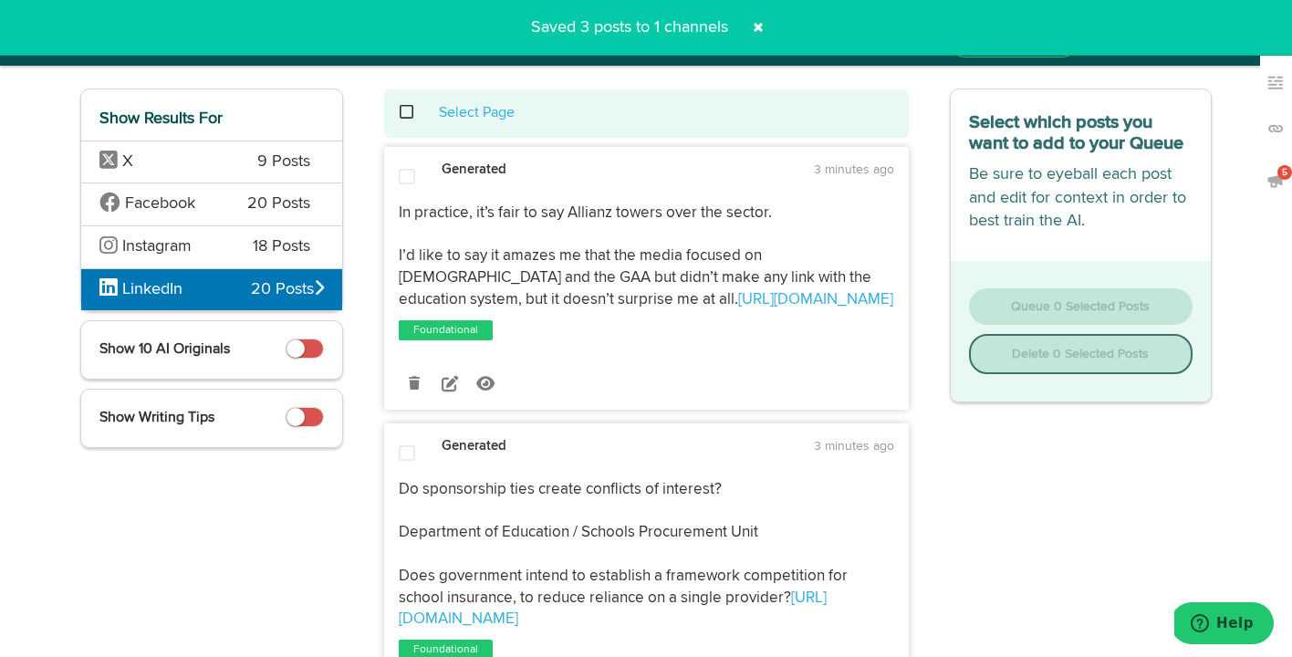 This screenshot has width=1292, height=657. Describe the element at coordinates (157, 418) in the screenshot. I see `span: Show Writing Tips` at that location.